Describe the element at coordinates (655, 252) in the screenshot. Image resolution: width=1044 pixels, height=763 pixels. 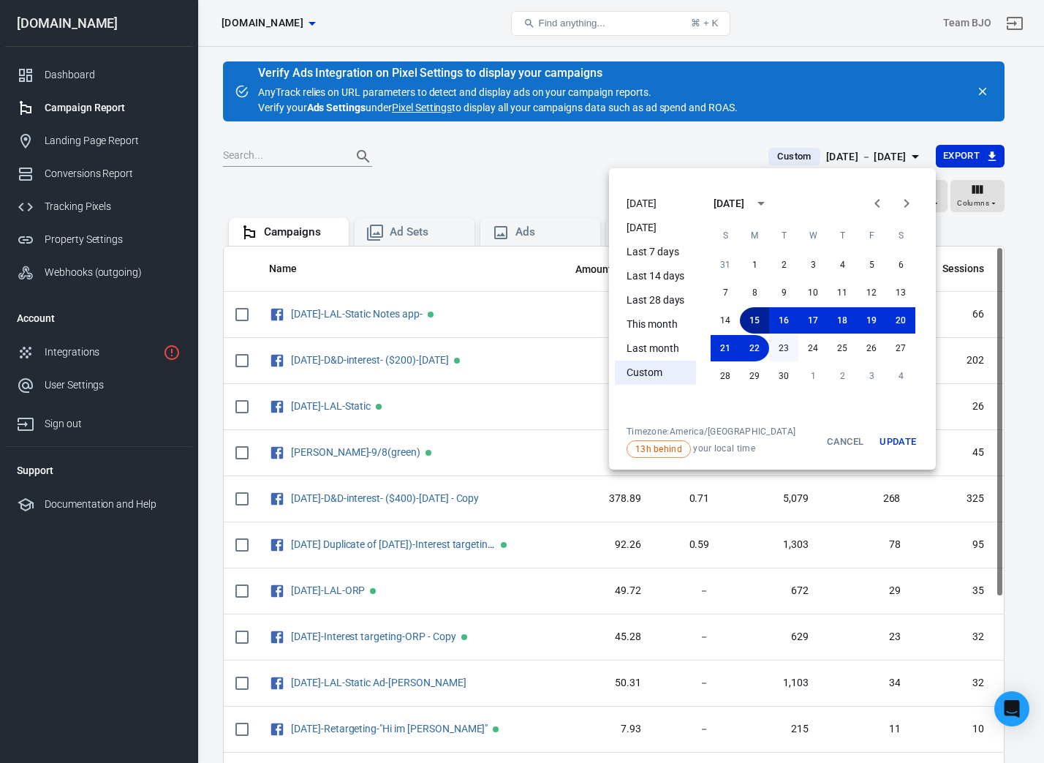
I see `li: Last 7 days` at that location.